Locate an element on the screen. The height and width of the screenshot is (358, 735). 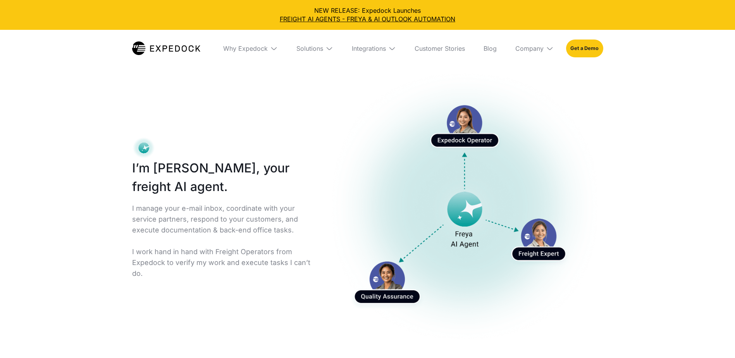
div: NEW RELEASE: Expedock Launches is located at coordinates (368, 15).